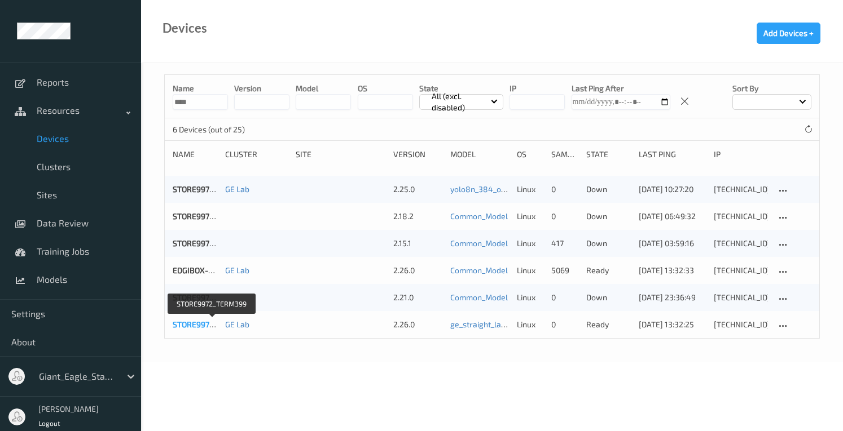  I want to click on div: 2.25.0, so click(417, 190).